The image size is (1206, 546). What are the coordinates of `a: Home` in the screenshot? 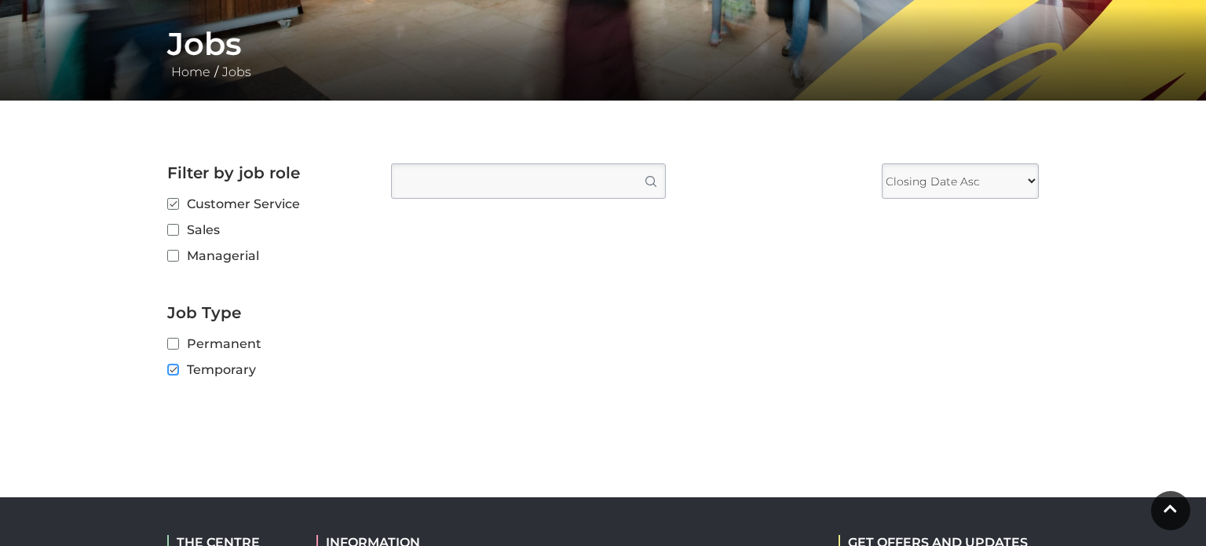 It's located at (191, 71).